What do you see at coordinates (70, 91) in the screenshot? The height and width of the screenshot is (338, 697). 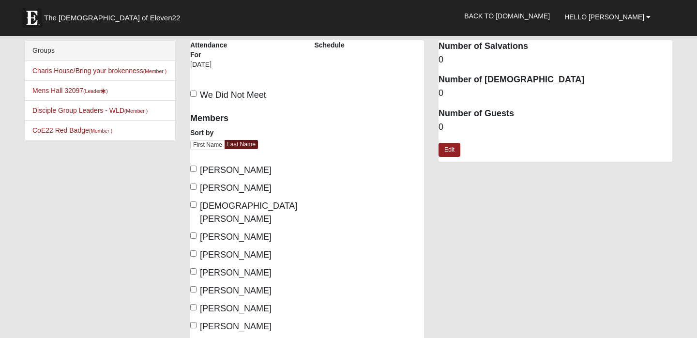 I see `a: Mens Hall 32097(Leader)` at bounding box center [70, 91].